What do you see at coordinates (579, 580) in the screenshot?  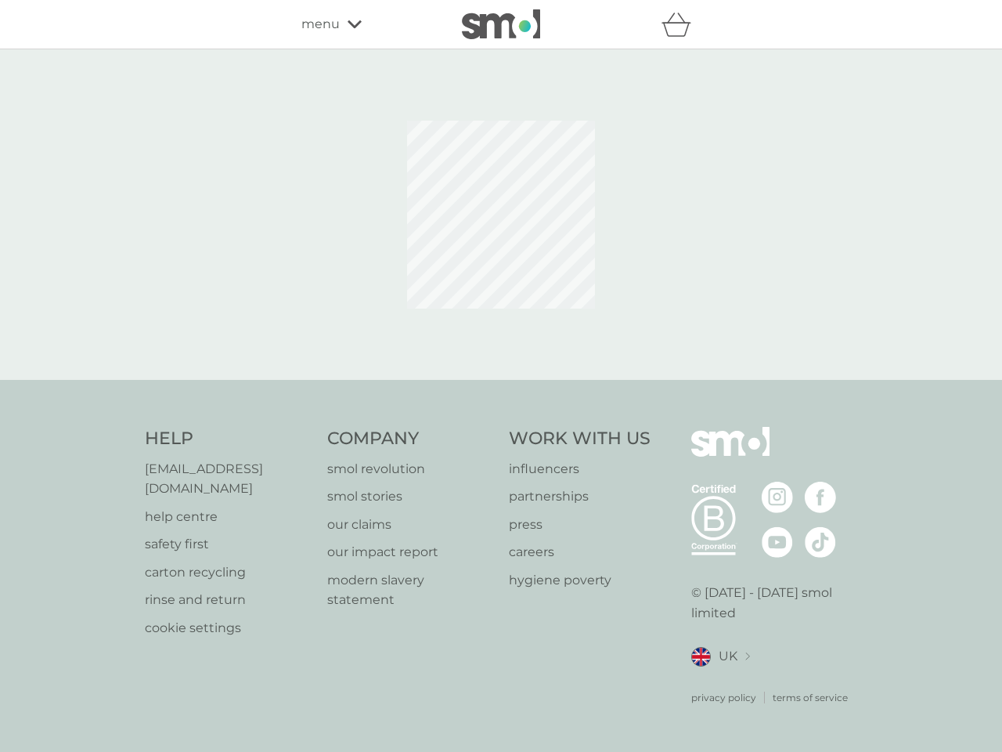 I see `p: hygiene poverty` at bounding box center [579, 580].